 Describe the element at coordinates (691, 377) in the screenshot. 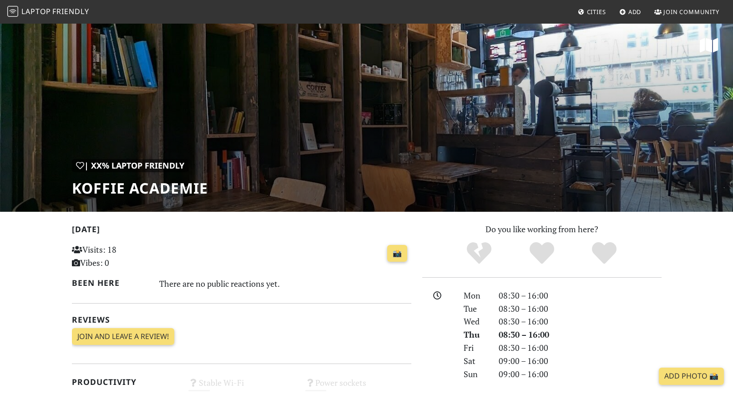

I see `a: Add Photo 📸` at that location.